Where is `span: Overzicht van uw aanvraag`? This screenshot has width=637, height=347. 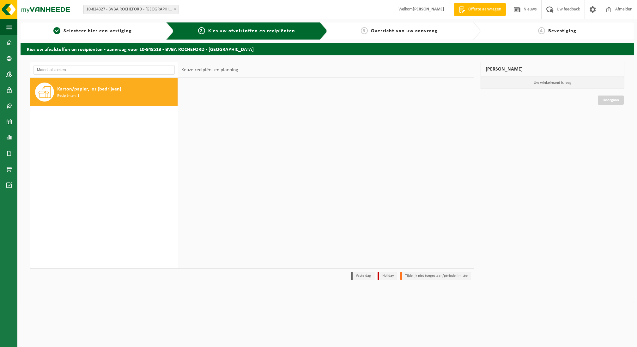 span: Overzicht van uw aanvraag is located at coordinates (404, 31).